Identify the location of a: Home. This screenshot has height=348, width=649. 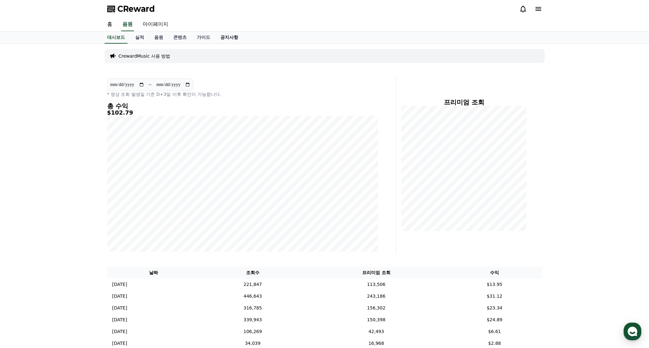
(22, 210).